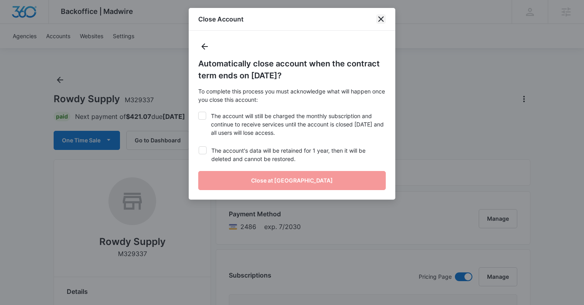  I want to click on label: The account will still be charged the monthly subscription and continue to receive services until..., so click(292, 124).